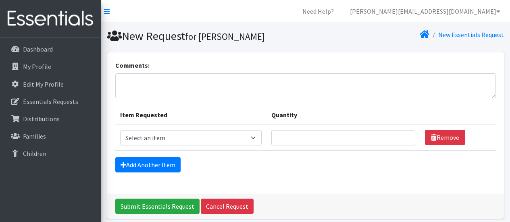  Describe the element at coordinates (35, 154) in the screenshot. I see `p: Children` at that location.